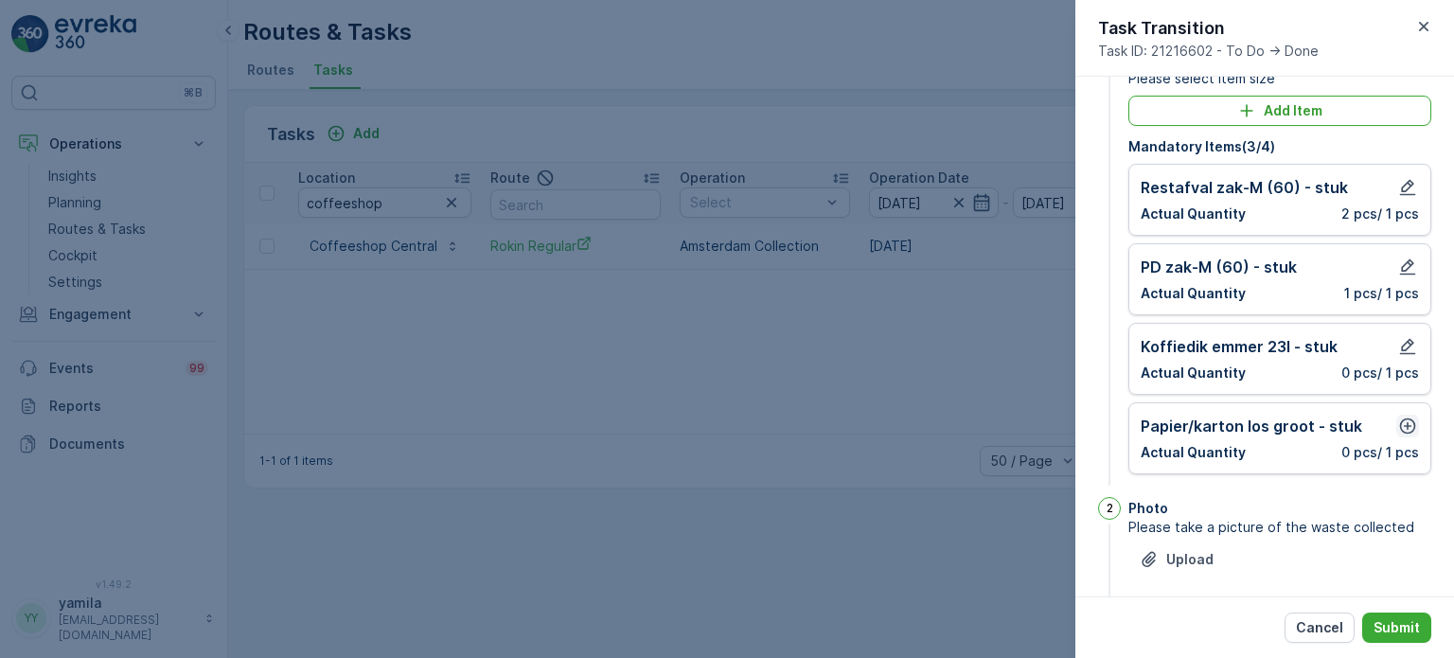  I want to click on p: PD zak-M (60) - stuk, so click(1218, 267).